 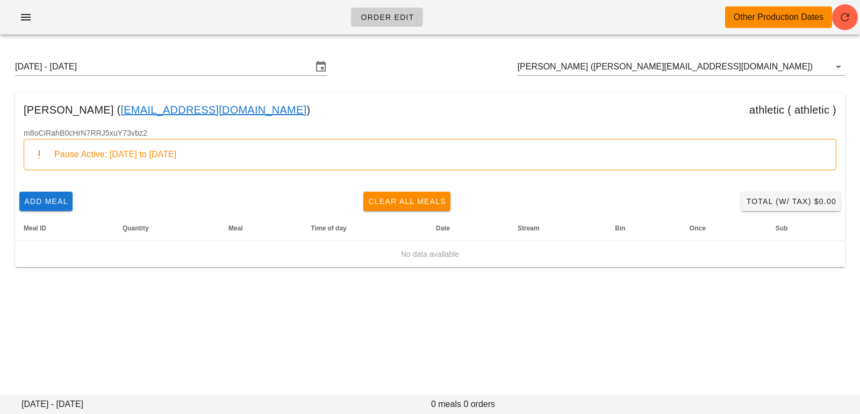 What do you see at coordinates (136, 228) in the screenshot?
I see `span: Quantity` at bounding box center [136, 228].